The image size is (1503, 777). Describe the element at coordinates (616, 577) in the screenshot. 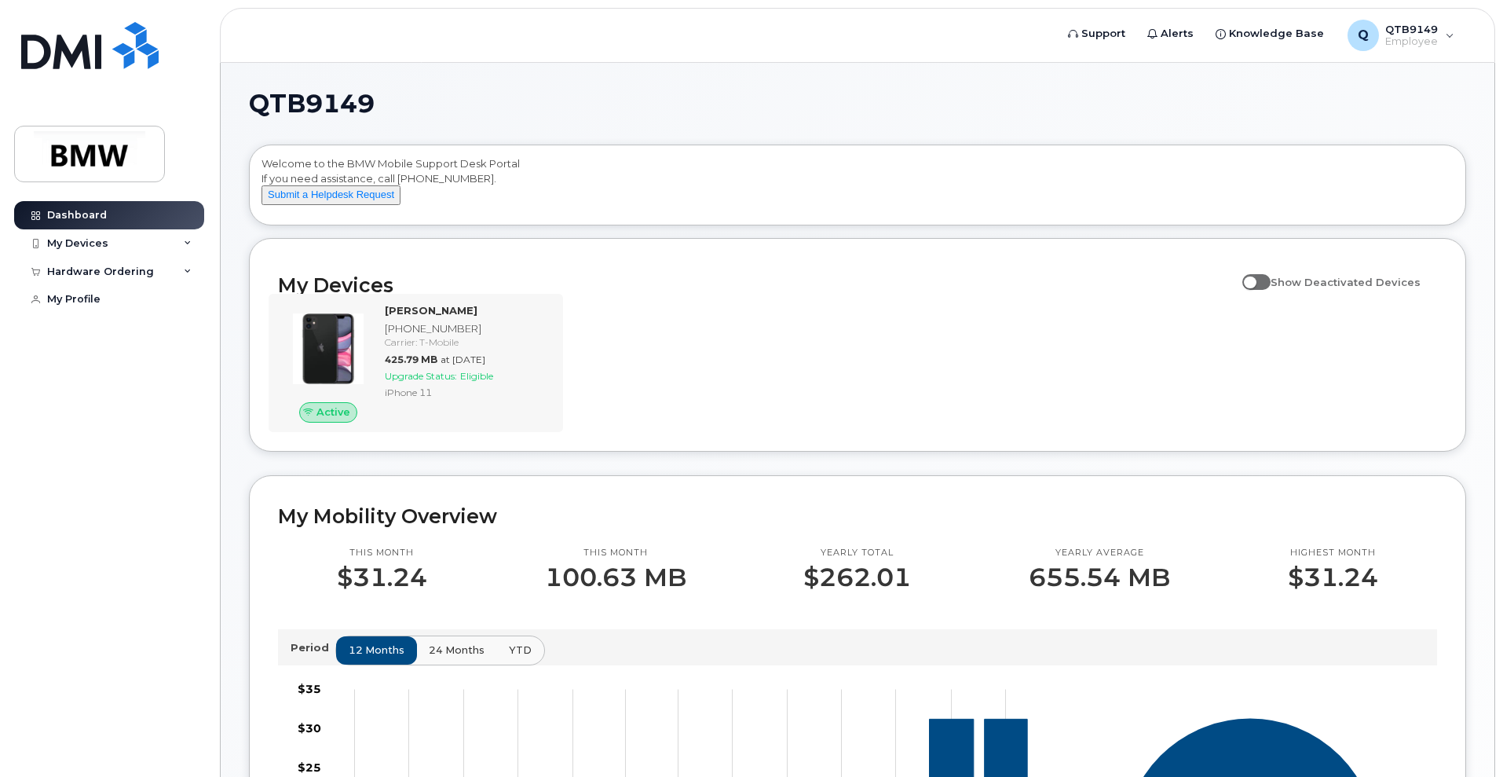

I see `p: 100.63 MB` at that location.